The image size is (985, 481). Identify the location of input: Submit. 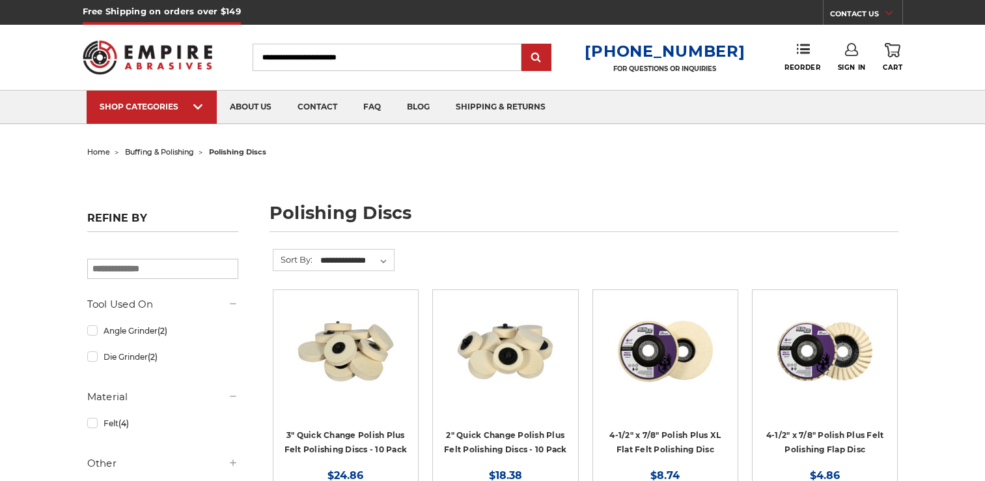
(537, 58).